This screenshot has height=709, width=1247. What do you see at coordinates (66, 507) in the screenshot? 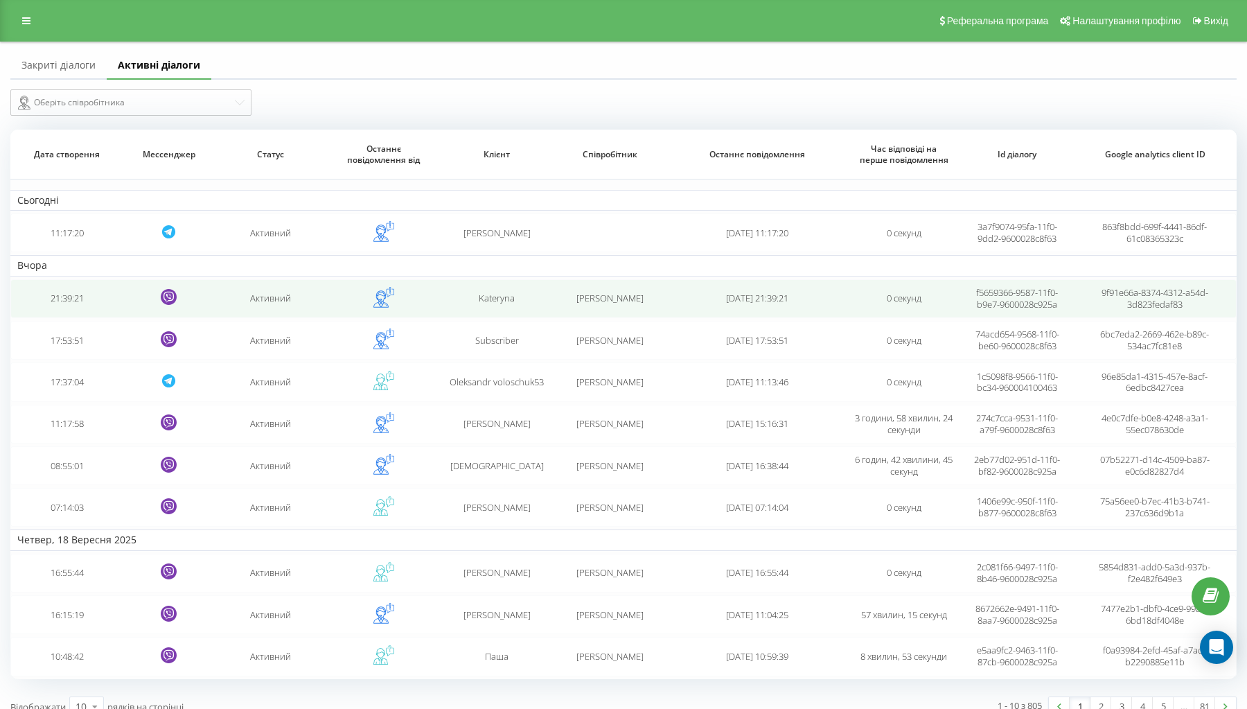
I see `td: 07:14:03` at bounding box center [66, 507].